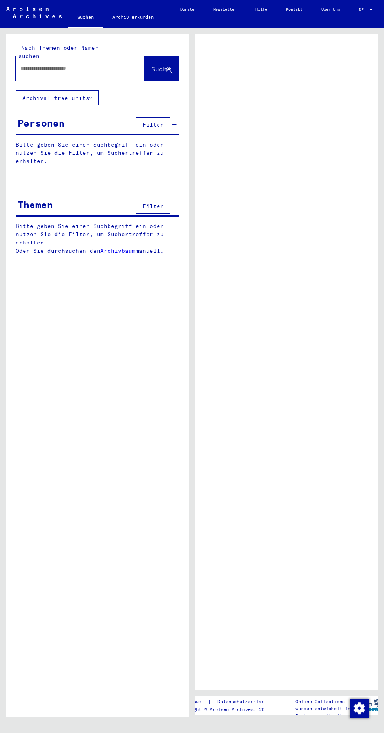 Image resolution: width=384 pixels, height=733 pixels. I want to click on p: Copyright © Arolsen Archives, 2021, so click(229, 709).